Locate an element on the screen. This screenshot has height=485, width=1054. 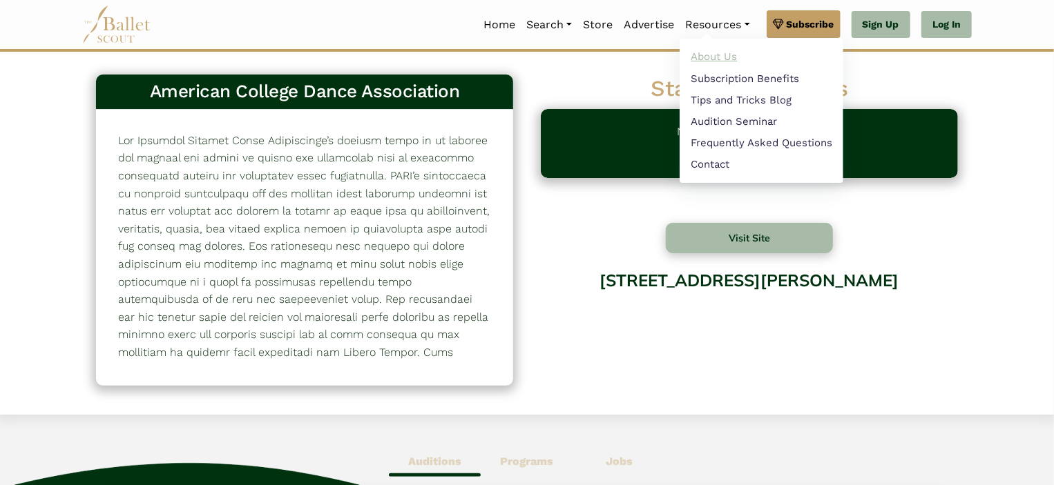
a: Visit Site is located at coordinates (749, 238).